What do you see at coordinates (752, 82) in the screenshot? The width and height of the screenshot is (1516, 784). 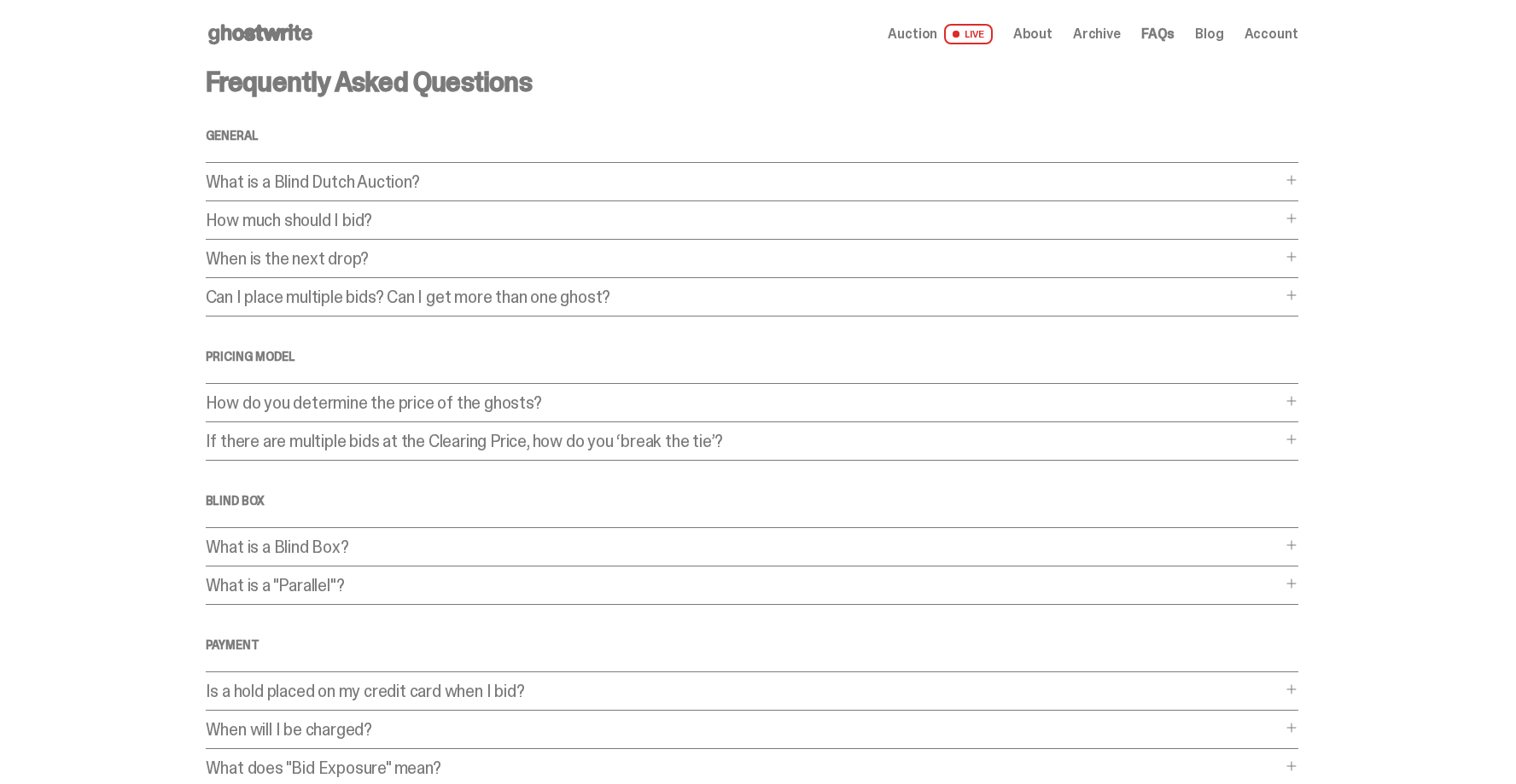 I see `h3: Frequently Asked Questions` at bounding box center [752, 82].